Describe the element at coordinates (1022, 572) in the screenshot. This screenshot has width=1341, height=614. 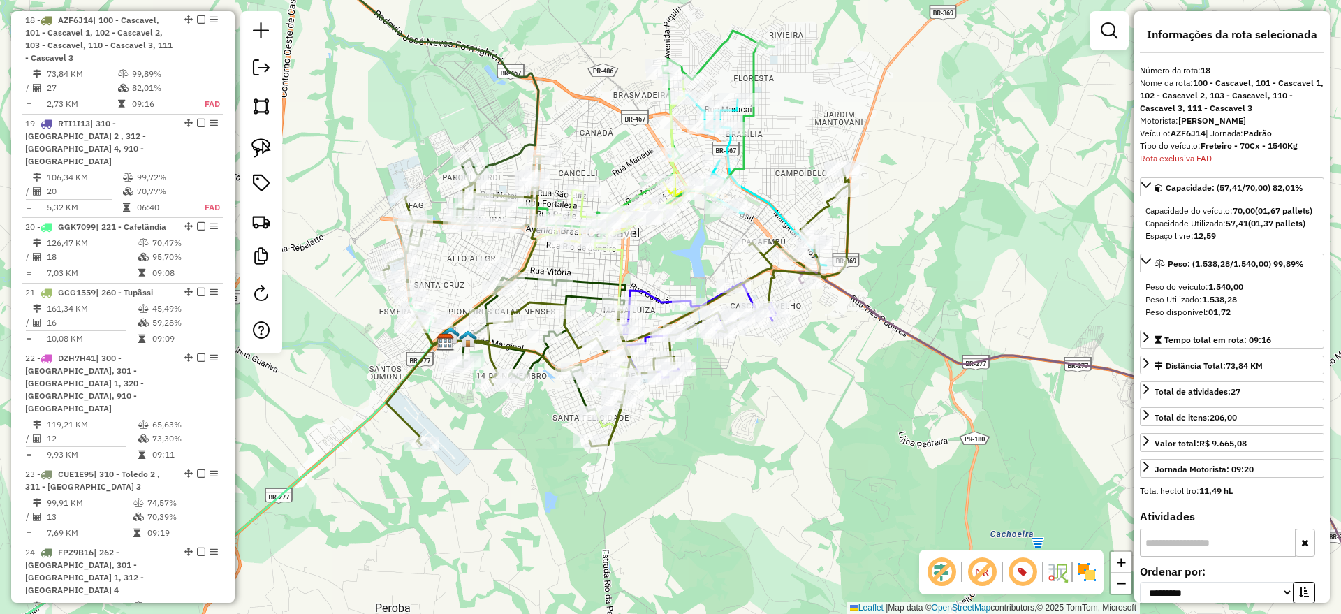
I see `span: Exibir número da rota` at that location.